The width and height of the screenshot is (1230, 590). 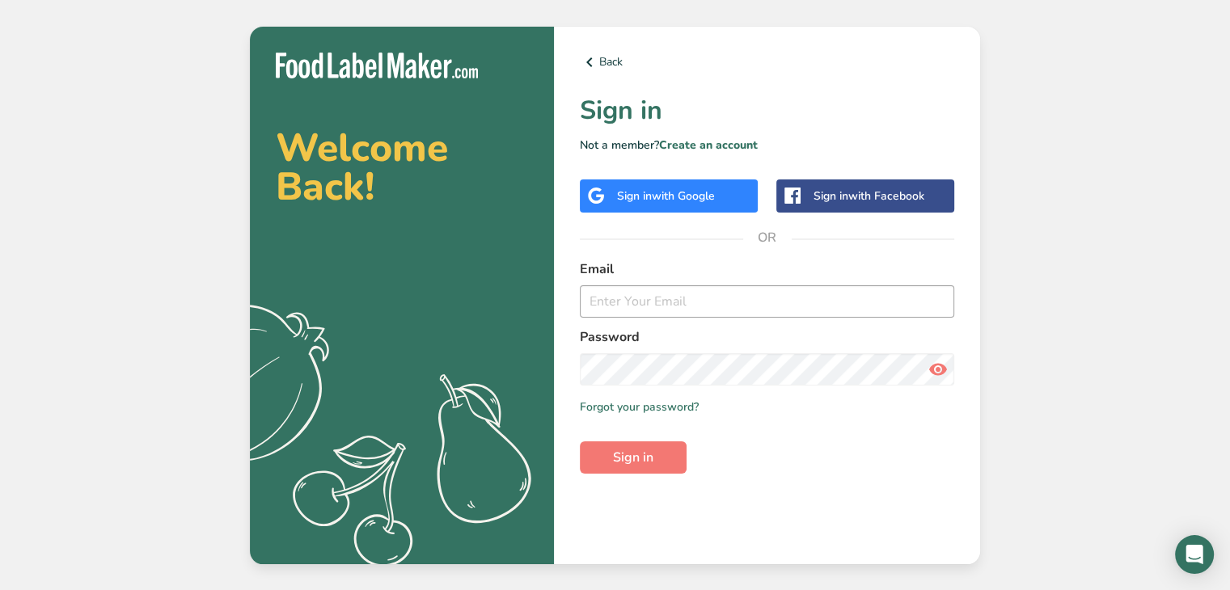 What do you see at coordinates (377, 66) in the screenshot?
I see `img: Food Label Maker` at bounding box center [377, 66].